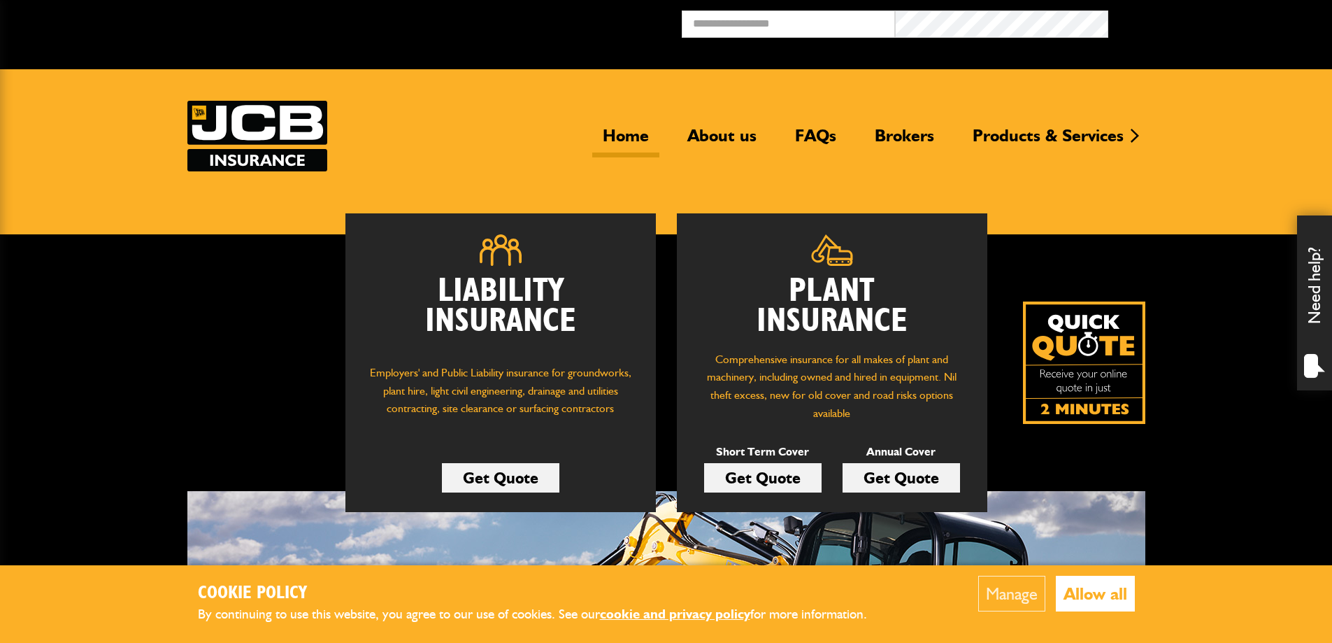 The width and height of the screenshot is (1332, 643). I want to click on h2: Liability Insurance, so click(501, 313).